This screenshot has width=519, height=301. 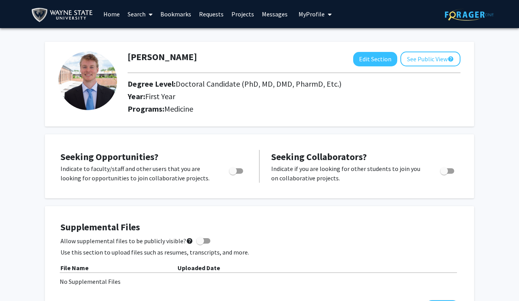 What do you see at coordinates (430, 59) in the screenshot?
I see `button: See Public View` at bounding box center [430, 59].